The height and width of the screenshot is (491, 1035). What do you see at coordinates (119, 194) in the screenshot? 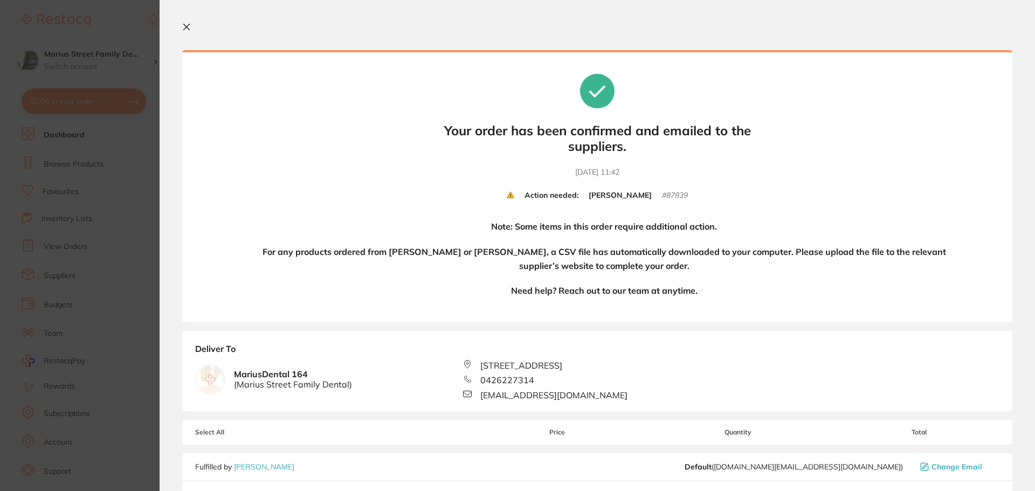
I see `p: Message from Restocq, sent 2d ago` at bounding box center [119, 194].